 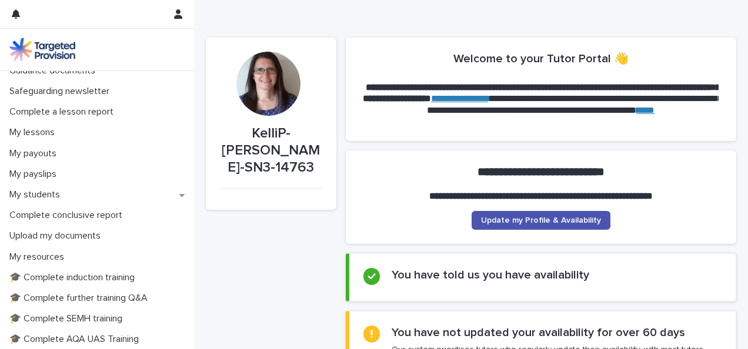 I want to click on p: My lessons, so click(x=34, y=132).